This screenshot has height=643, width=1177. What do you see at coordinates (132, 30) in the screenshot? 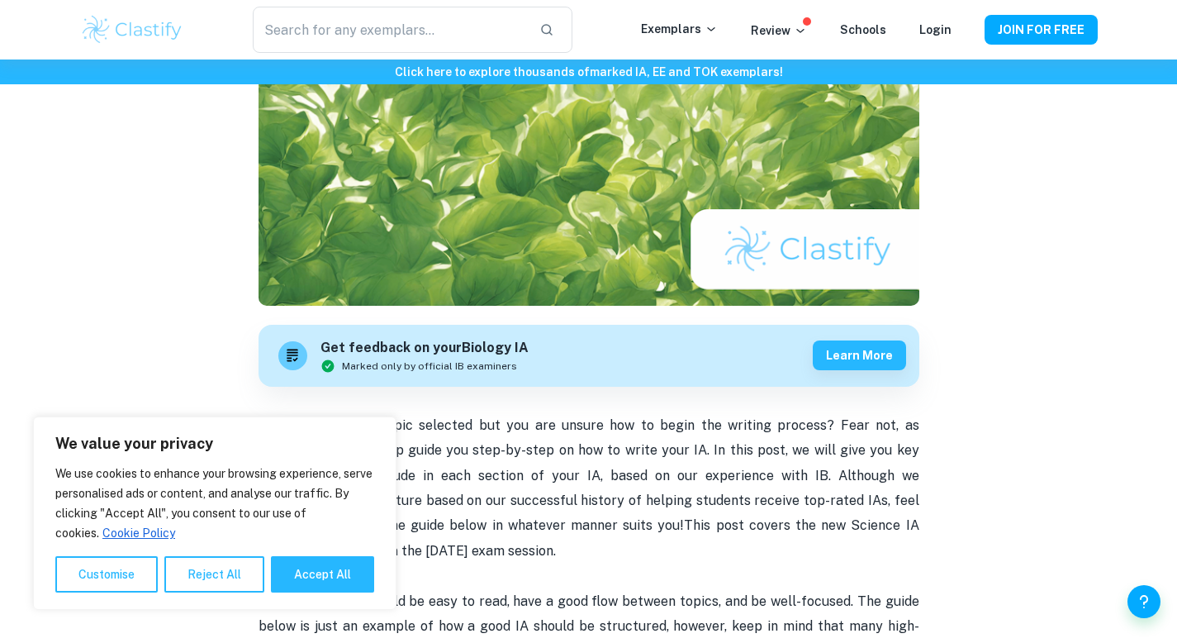
I see `img: Clastify logo` at bounding box center [132, 30].